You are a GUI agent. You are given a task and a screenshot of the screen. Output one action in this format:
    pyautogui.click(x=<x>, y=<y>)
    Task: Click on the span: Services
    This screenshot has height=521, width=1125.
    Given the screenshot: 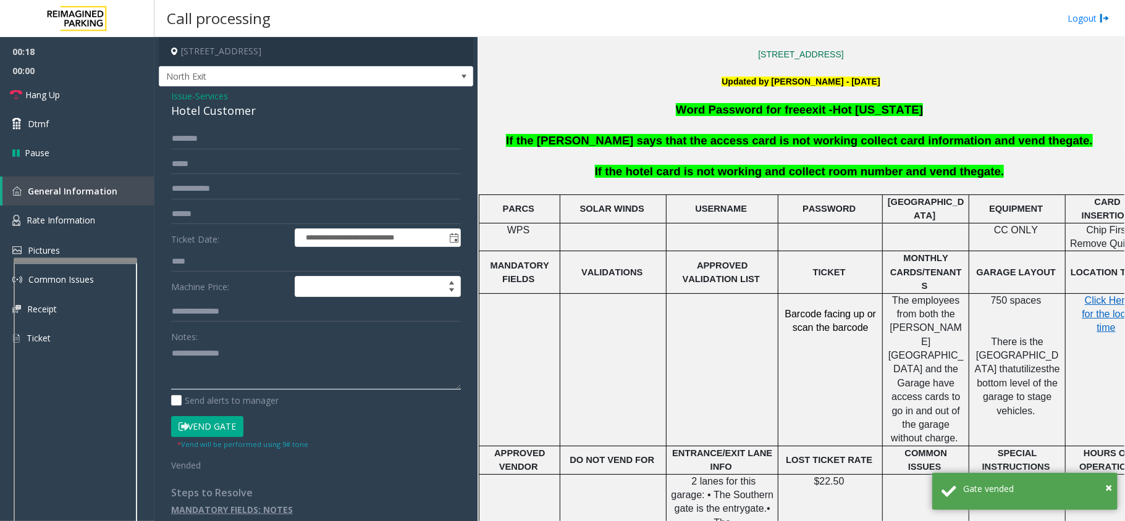 What is the action you would take?
    pyautogui.click(x=211, y=96)
    